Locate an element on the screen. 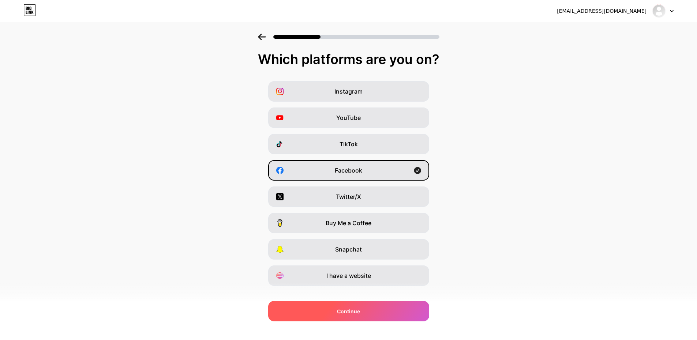 The image size is (697, 340). span: Buy Me a Coffee is located at coordinates (348, 223).